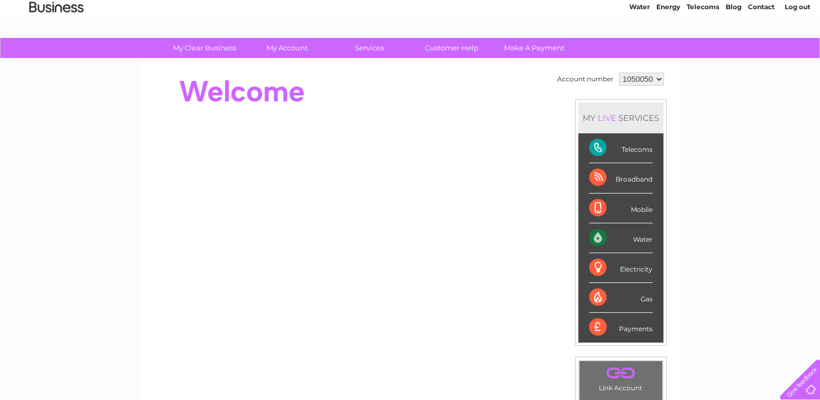 This screenshot has width=820, height=400. What do you see at coordinates (621, 298) in the screenshot?
I see `div: Gas` at bounding box center [621, 298].